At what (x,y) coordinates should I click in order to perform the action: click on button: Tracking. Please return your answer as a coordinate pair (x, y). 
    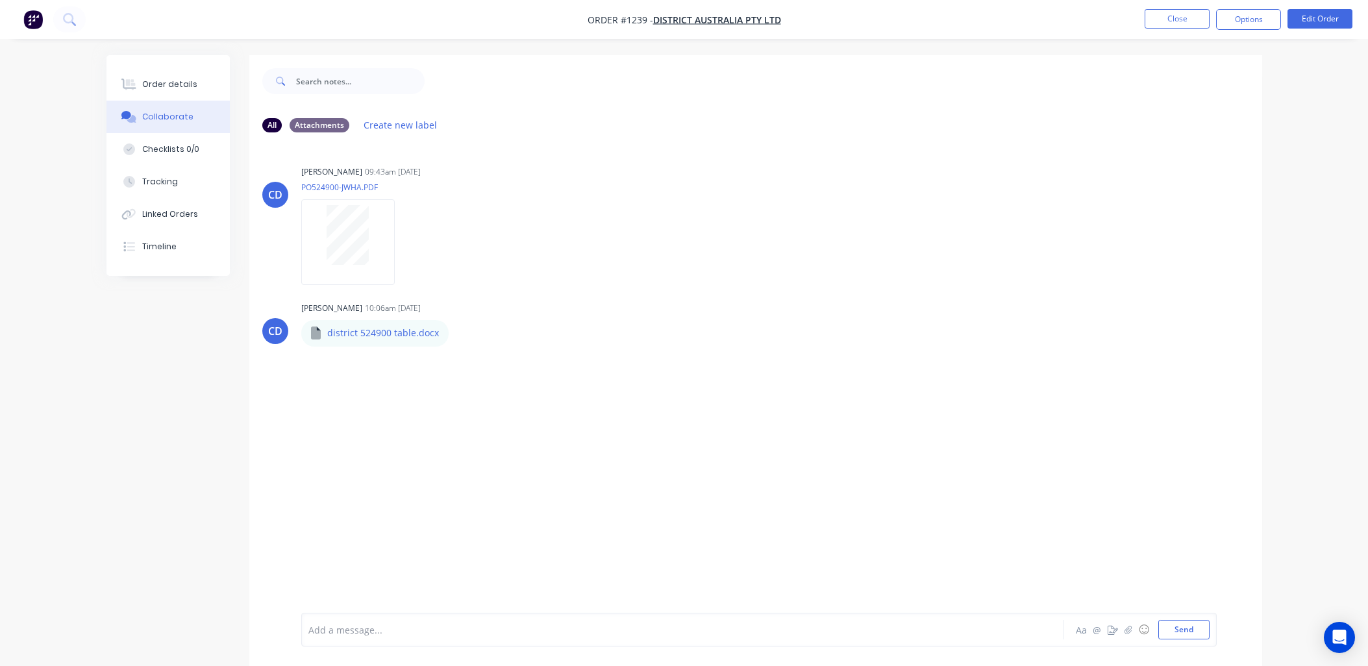
    Looking at the image, I should click on (168, 182).